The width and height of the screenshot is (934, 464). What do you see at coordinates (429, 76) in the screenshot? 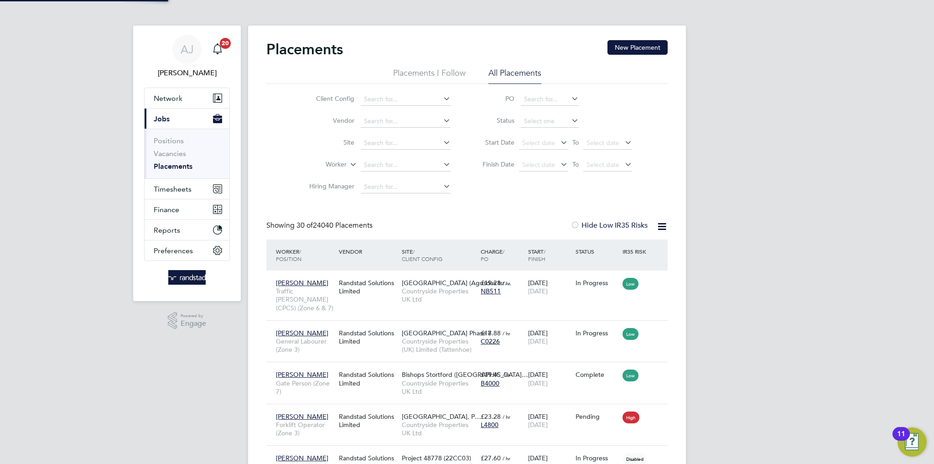
I see `li: Placements I Follow` at bounding box center [429, 76].